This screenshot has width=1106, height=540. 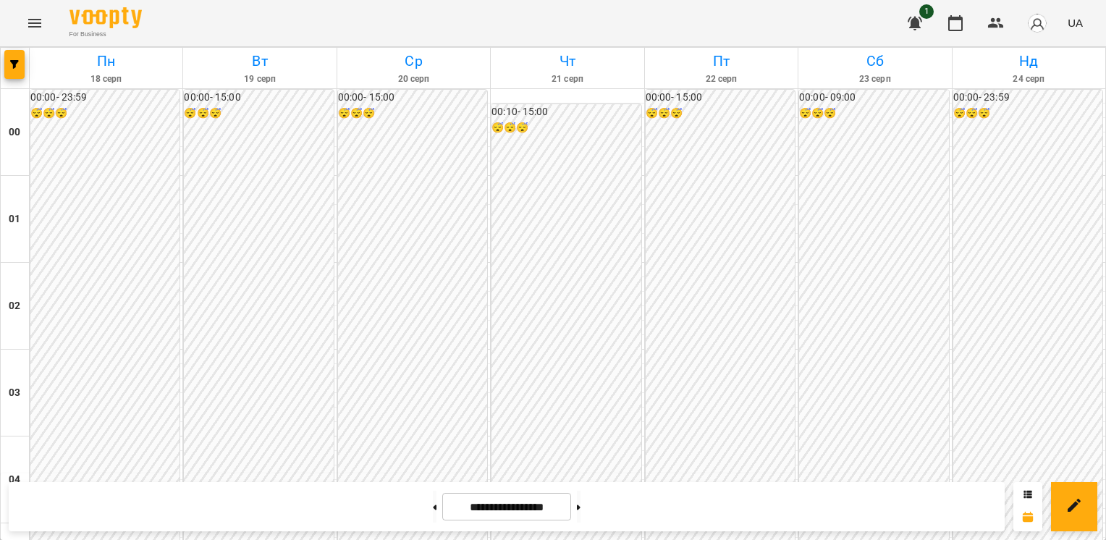 I want to click on h6: 00:10 - 15:00, so click(x=566, y=112).